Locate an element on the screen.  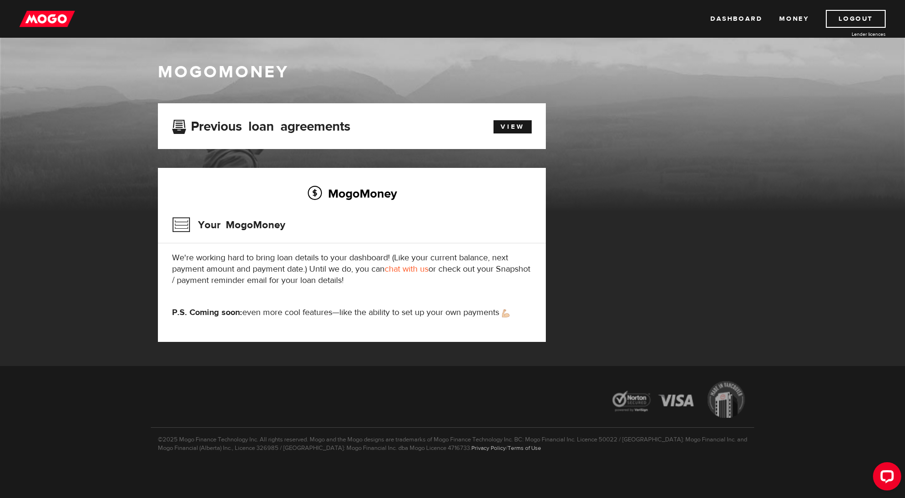
a: Terms of Use is located at coordinates (524, 448).